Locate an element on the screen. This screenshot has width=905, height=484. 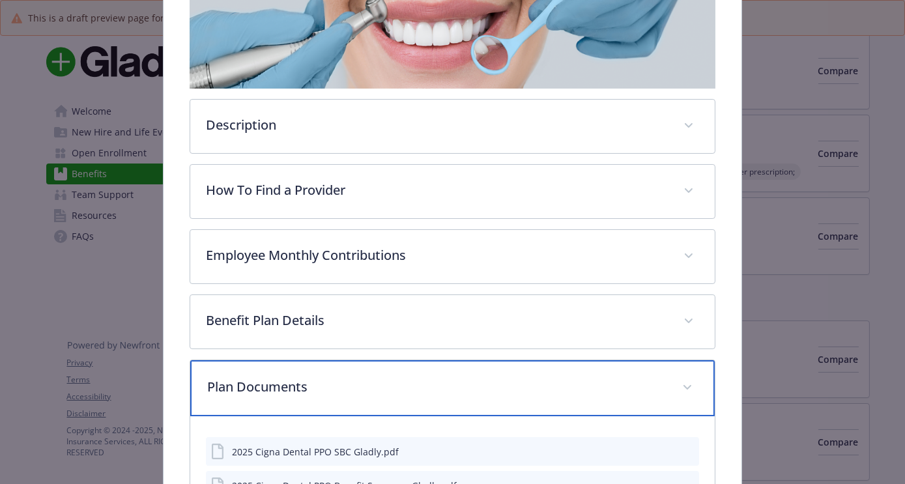
p: How To Find a Provider is located at coordinates (436, 190).